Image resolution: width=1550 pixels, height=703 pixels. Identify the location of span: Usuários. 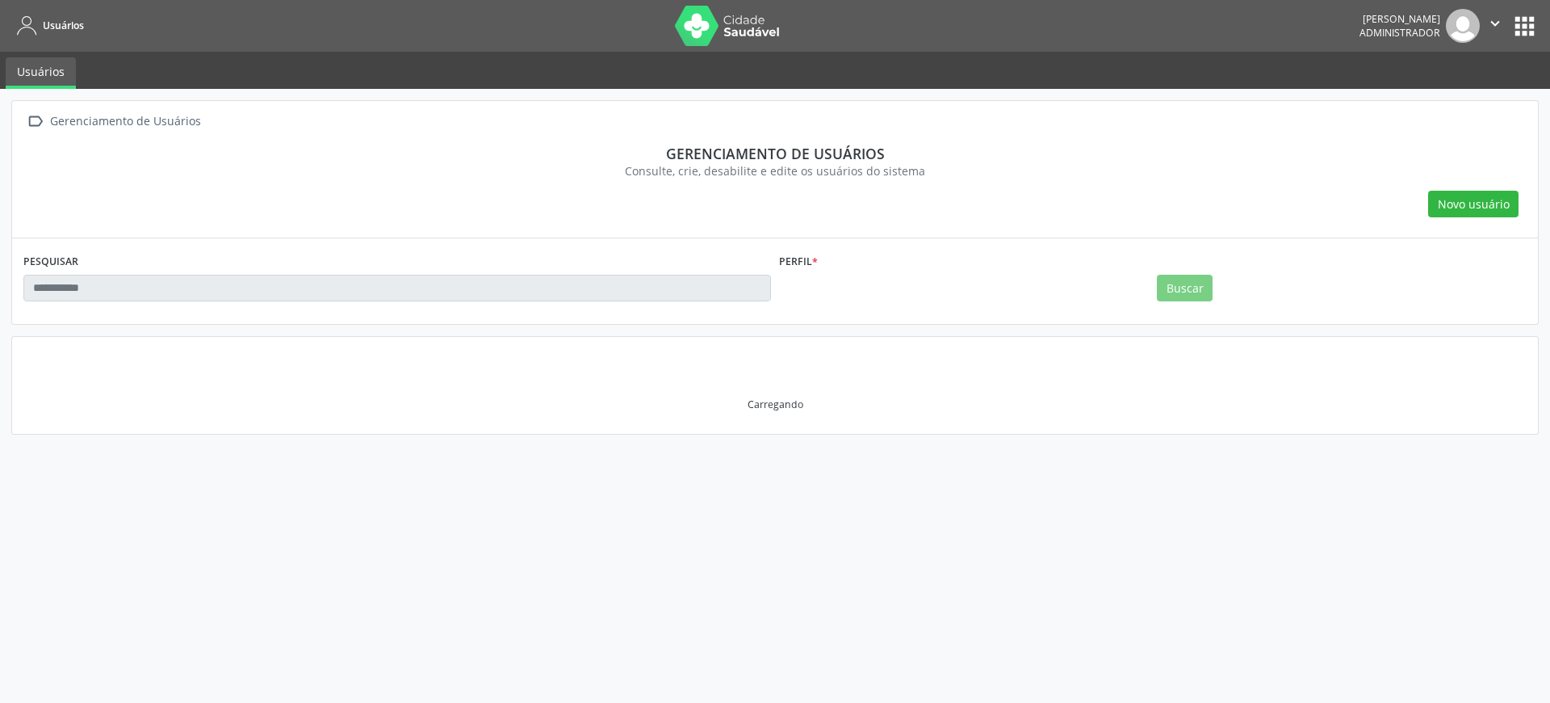
(63, 25).